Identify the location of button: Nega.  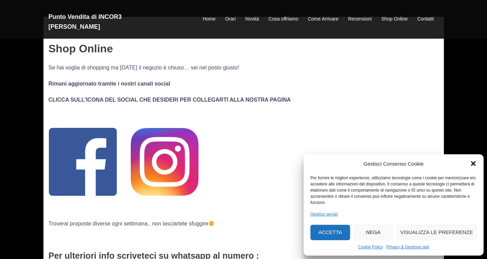
(373, 232).